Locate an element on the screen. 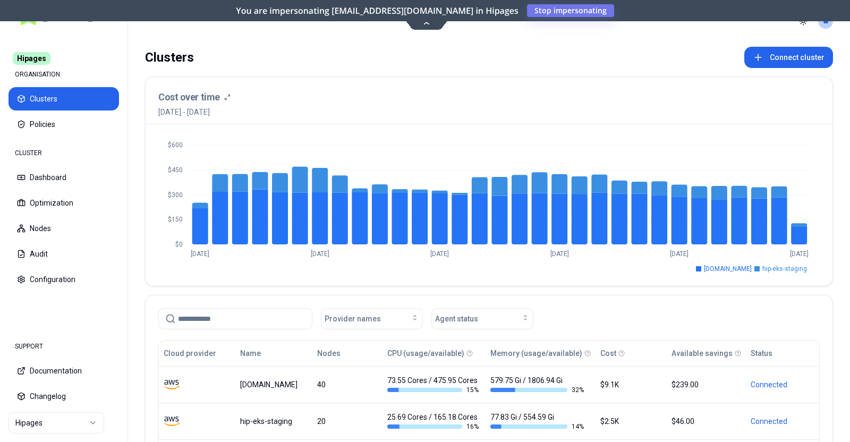 The width and height of the screenshot is (850, 442). div: hip-eks-staging is located at coordinates (274, 422).